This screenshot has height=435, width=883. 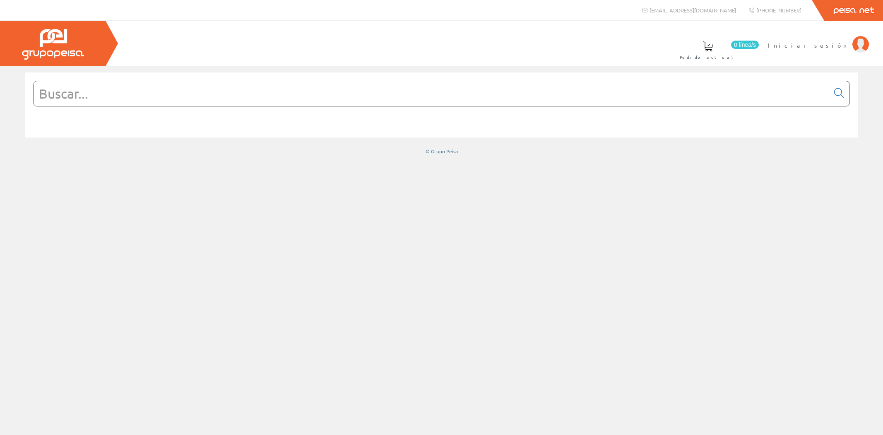 I want to click on input: Buscar..., so click(x=431, y=94).